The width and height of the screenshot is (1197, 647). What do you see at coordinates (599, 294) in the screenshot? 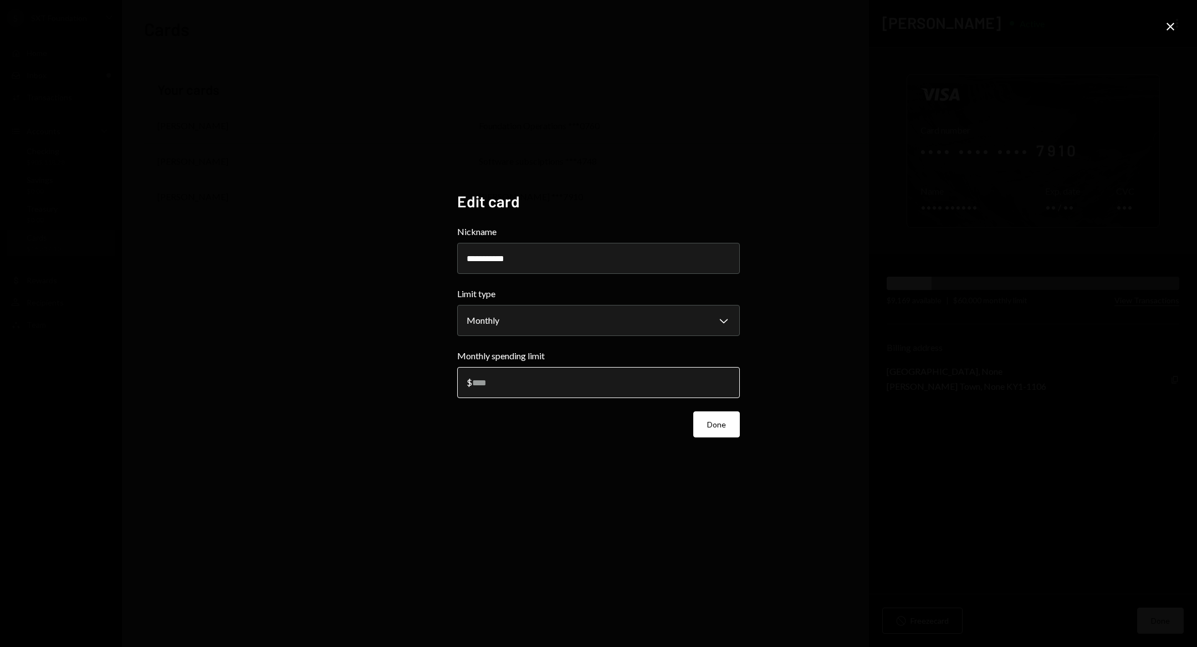
I see `label: Limit type` at bounding box center [599, 294].